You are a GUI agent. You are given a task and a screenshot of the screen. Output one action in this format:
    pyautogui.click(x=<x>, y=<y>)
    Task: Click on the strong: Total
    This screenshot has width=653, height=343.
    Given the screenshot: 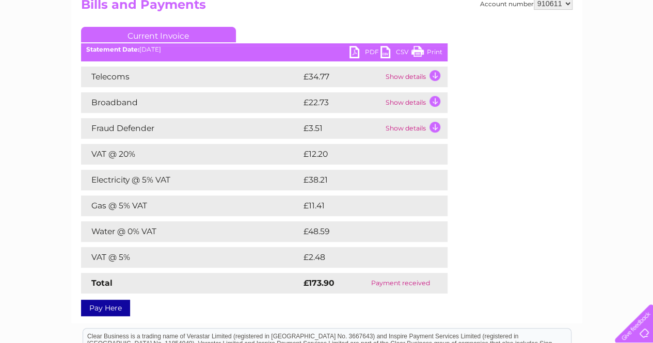 What is the action you would take?
    pyautogui.click(x=102, y=283)
    